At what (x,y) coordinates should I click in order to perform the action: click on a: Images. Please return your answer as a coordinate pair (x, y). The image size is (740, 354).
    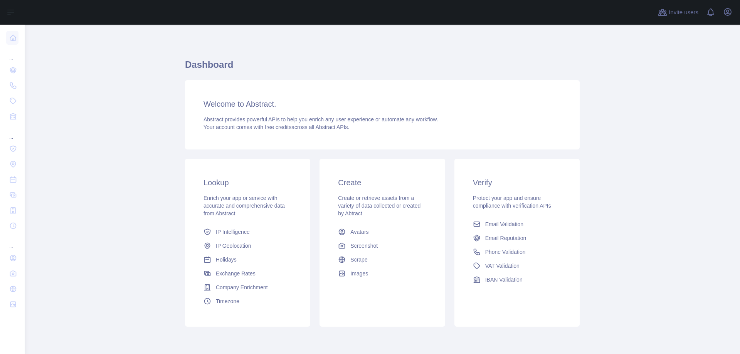
    Looking at the image, I should click on (382, 274).